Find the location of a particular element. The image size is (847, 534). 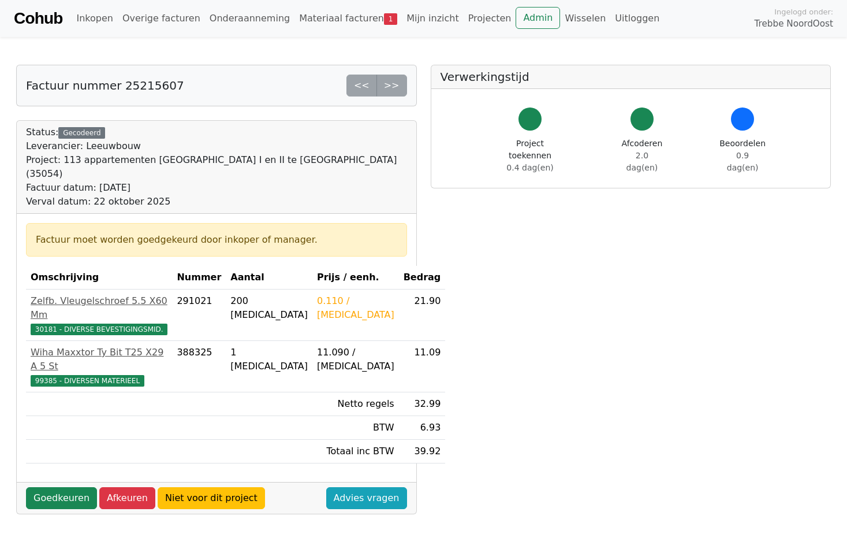

a: Inkopen is located at coordinates (94, 18).